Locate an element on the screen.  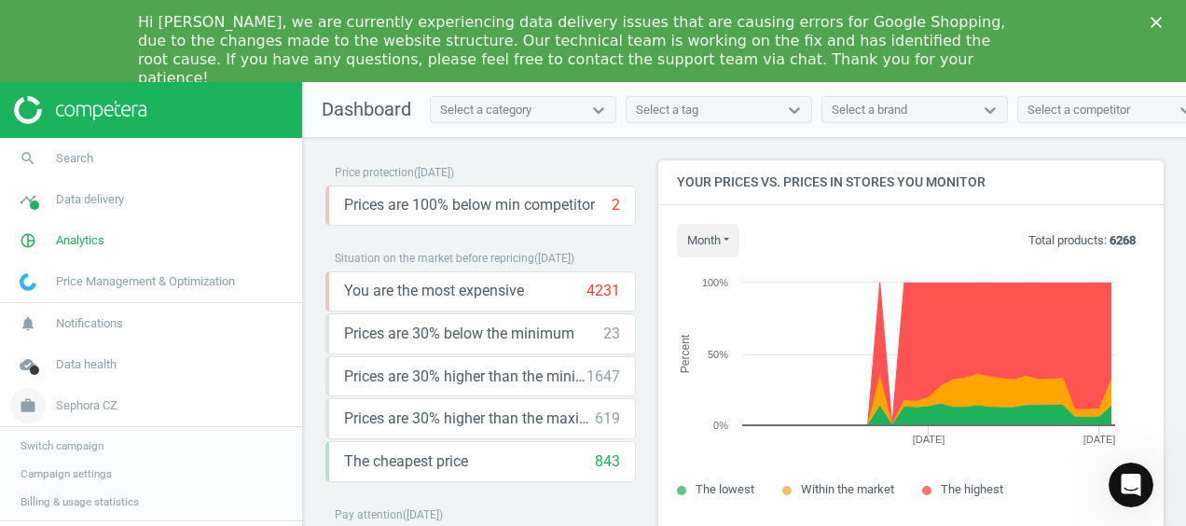
span: The highest is located at coordinates (971, 488).